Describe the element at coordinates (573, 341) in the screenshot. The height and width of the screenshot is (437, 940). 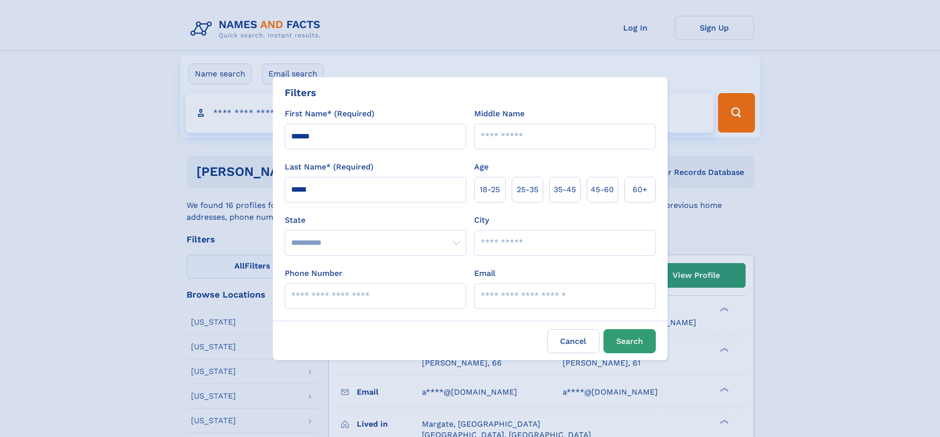
I see `label: Cancel` at that location.